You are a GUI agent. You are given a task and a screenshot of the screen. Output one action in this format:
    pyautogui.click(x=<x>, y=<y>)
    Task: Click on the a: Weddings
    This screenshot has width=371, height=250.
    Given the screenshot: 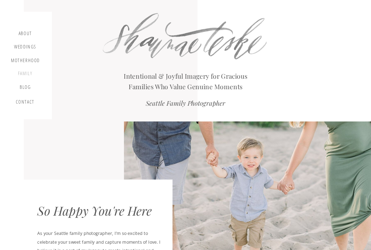 What is the action you would take?
    pyautogui.click(x=25, y=48)
    